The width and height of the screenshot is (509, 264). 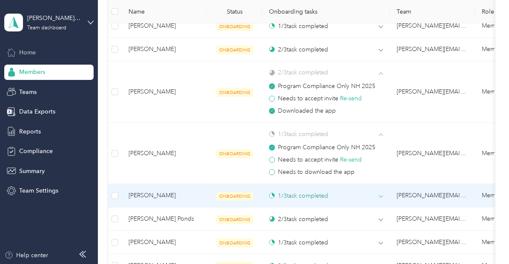 What do you see at coordinates (28, 92) in the screenshot?
I see `span: Teams` at bounding box center [28, 92].